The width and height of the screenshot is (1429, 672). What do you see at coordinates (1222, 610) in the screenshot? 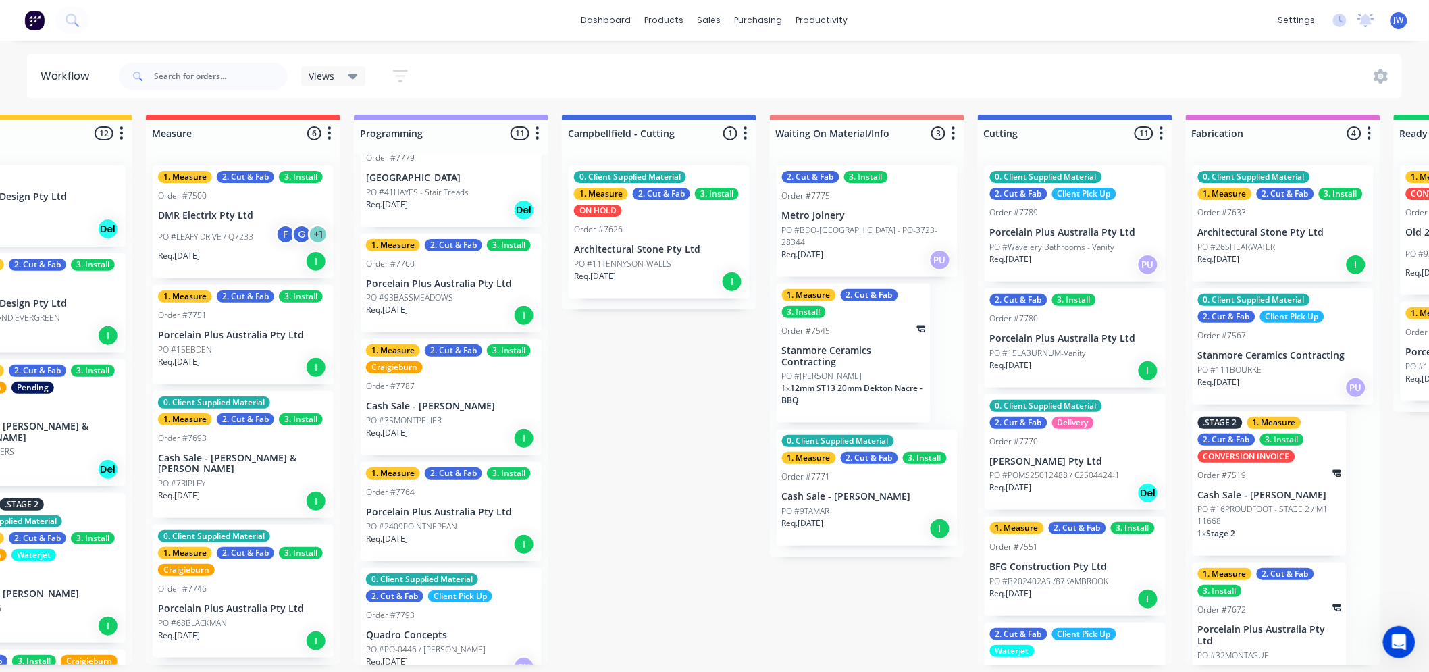
I see `div: Order #7672` at bounding box center [1222, 610].